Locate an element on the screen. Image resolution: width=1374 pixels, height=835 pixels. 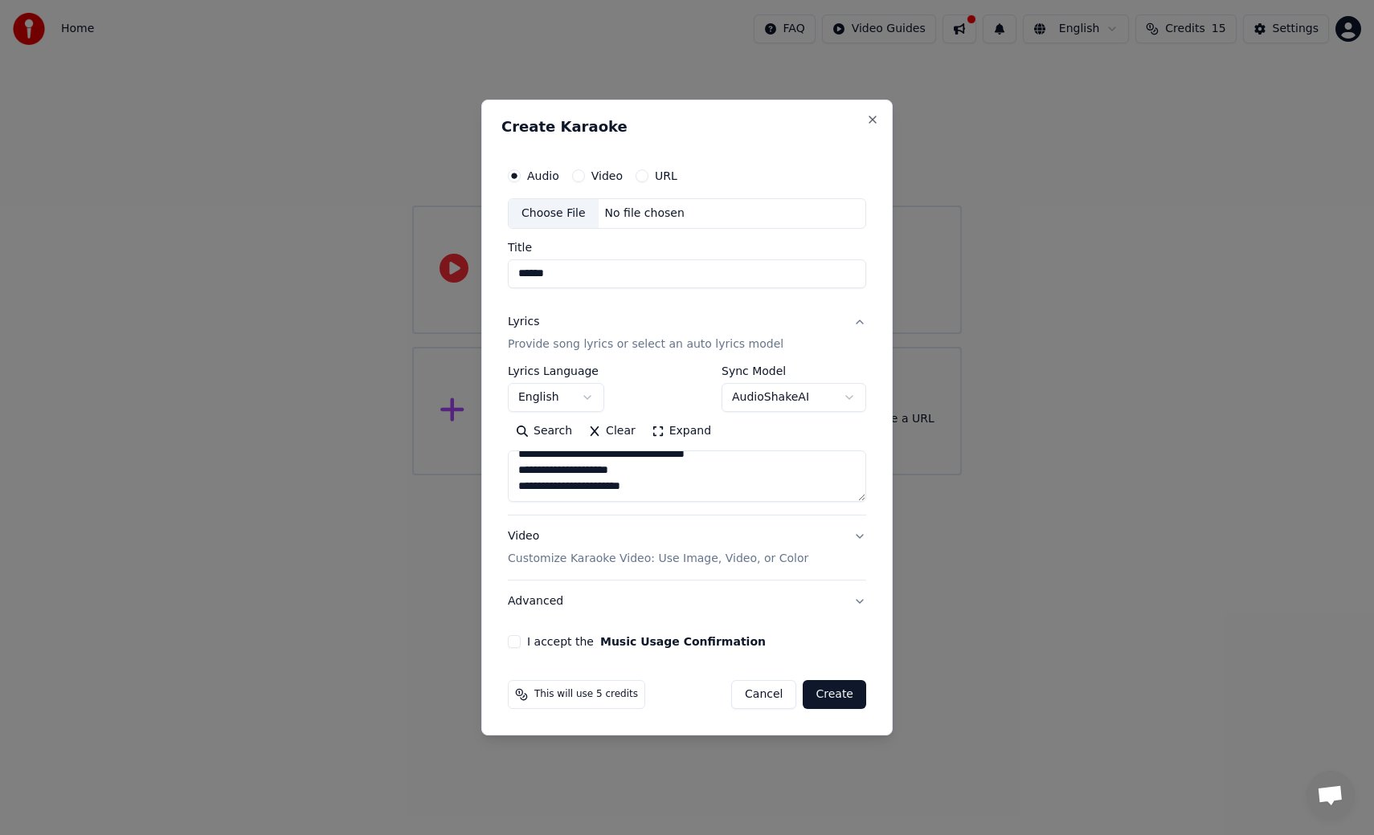
label: Audio is located at coordinates (543, 176).